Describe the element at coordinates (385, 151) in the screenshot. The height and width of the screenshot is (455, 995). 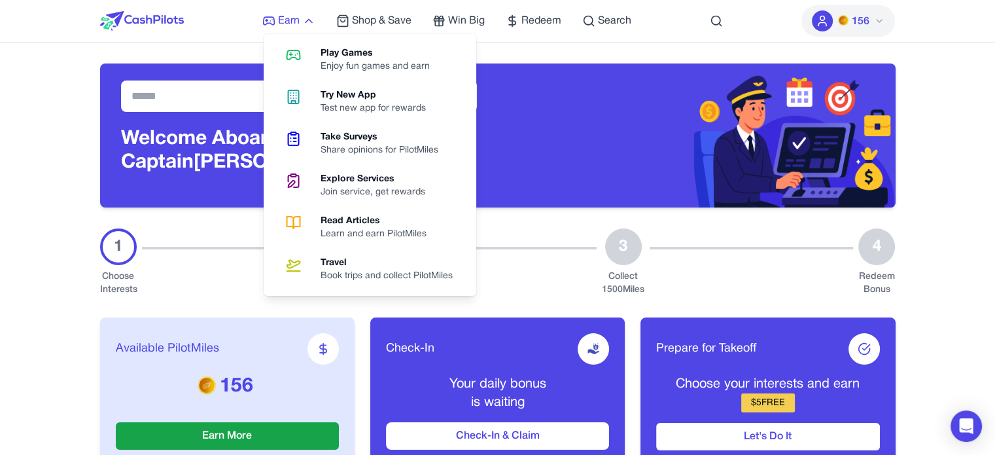
I see `div: Share opinions for PilotMiles` at that location.